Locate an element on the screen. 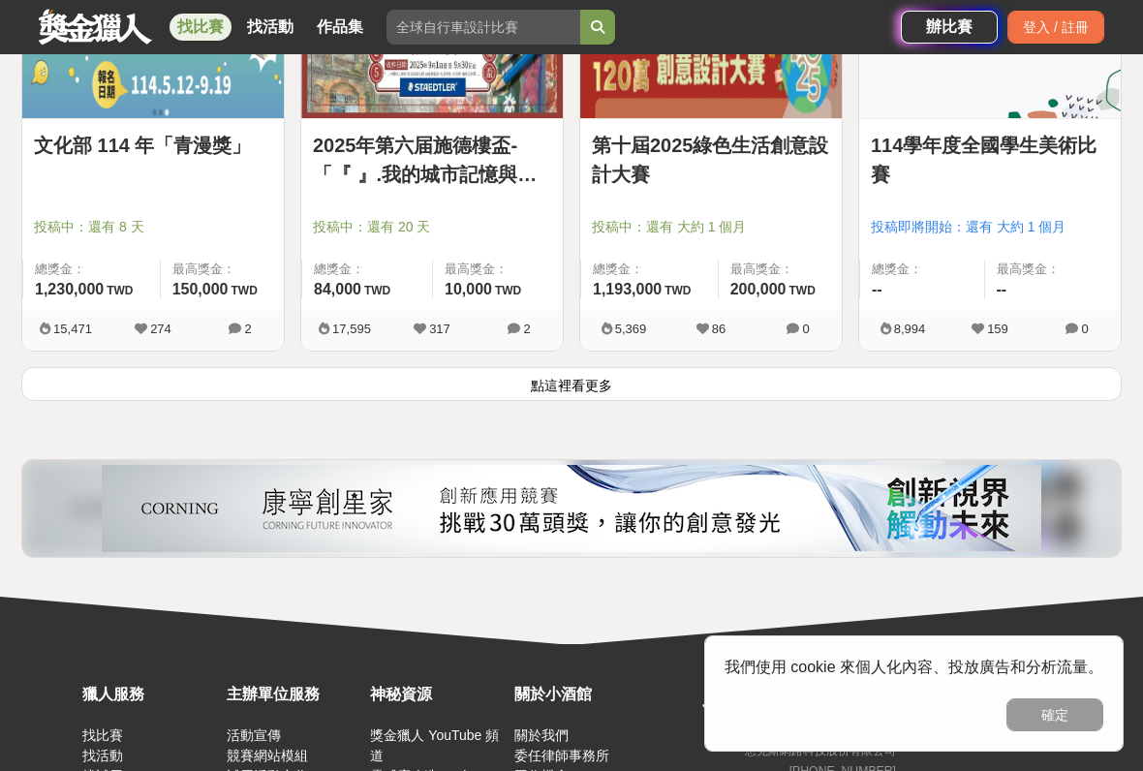 The width and height of the screenshot is (1143, 771). a: 辦比賽 is located at coordinates (949, 27).